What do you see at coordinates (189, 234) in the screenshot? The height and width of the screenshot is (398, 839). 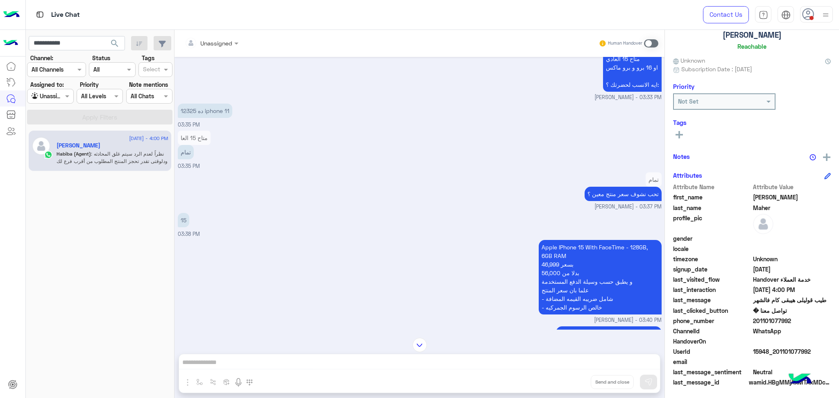 I see `span: 03:38 PM` at bounding box center [189, 234].